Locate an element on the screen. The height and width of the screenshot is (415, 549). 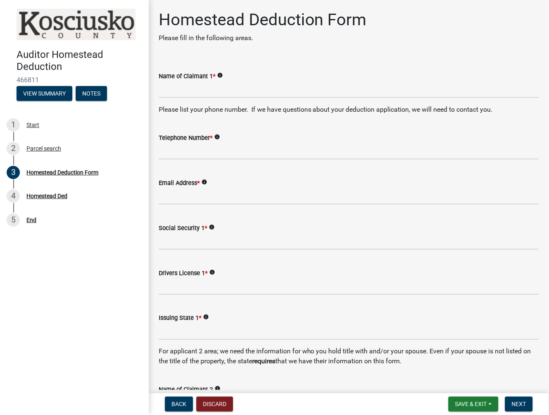
h1: Homestead Deduction Form is located at coordinates (263, 20).